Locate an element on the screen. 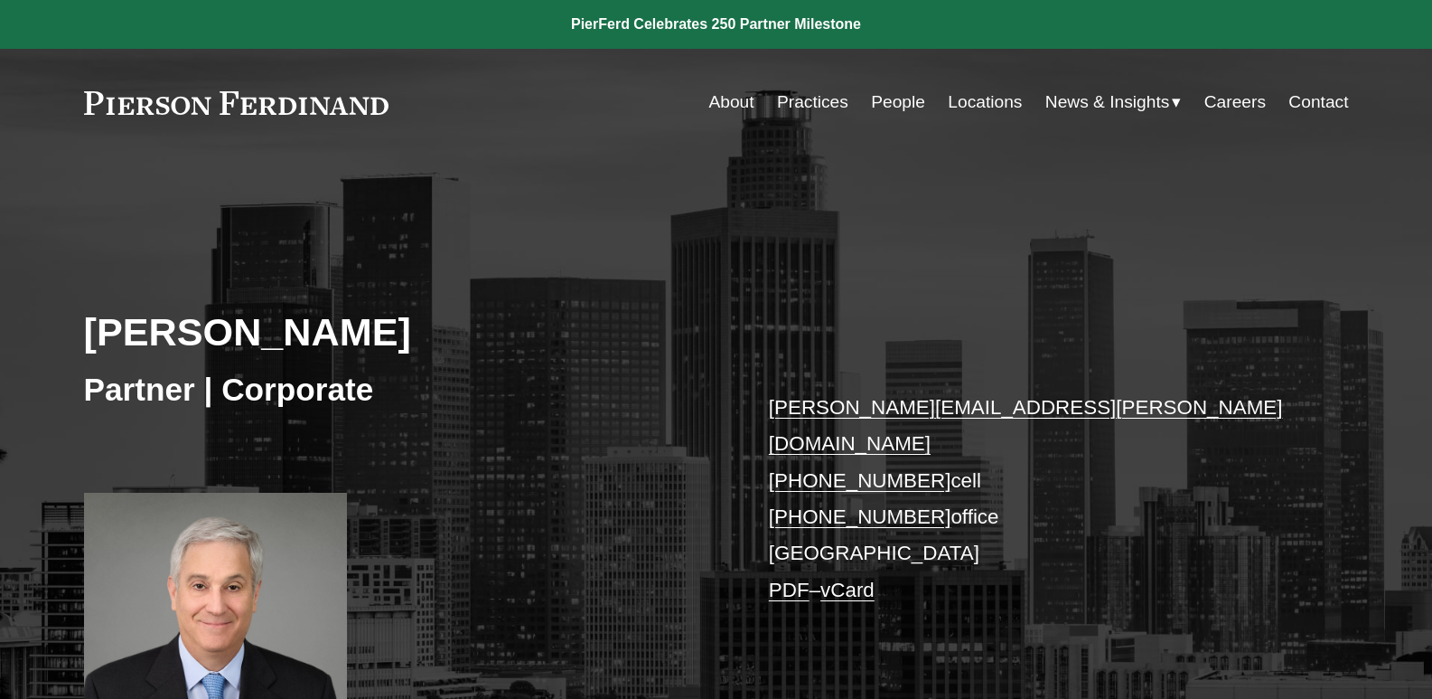  a: Careers is located at coordinates (1235, 102).